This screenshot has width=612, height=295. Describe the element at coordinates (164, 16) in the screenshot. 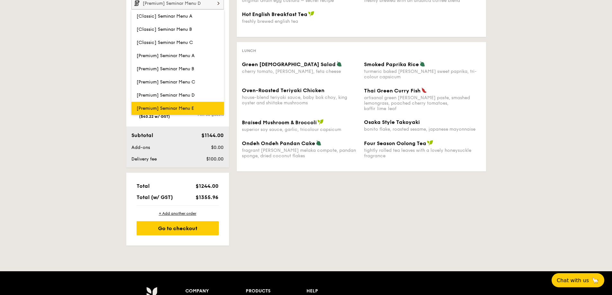

I see `span: [Classic] Seminar Menu A` at that location.